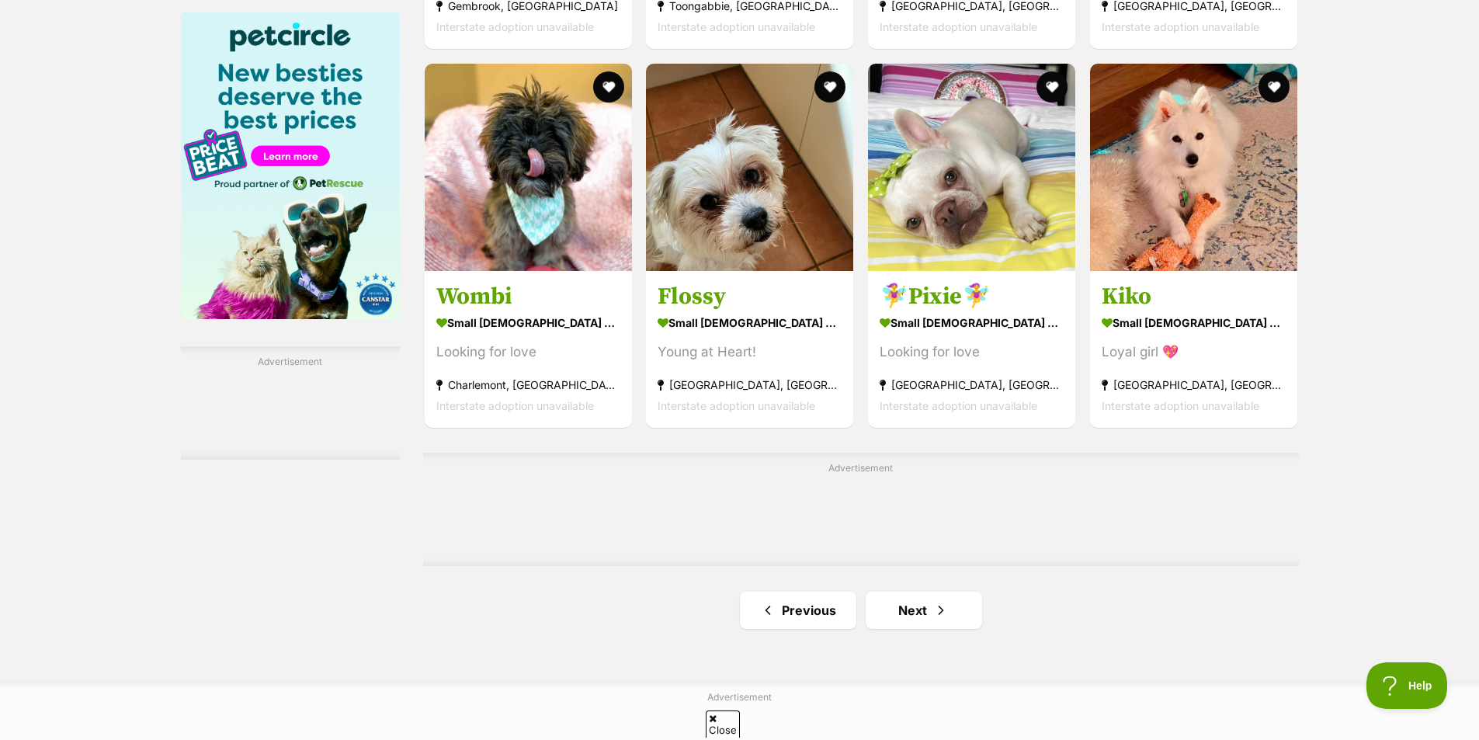 Image resolution: width=1479 pixels, height=740 pixels. I want to click on div: Loyal girl 💖, so click(1193, 352).